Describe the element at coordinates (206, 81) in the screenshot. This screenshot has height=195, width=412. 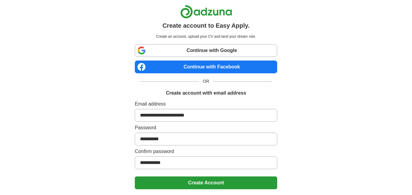
I see `span: OR` at that location.